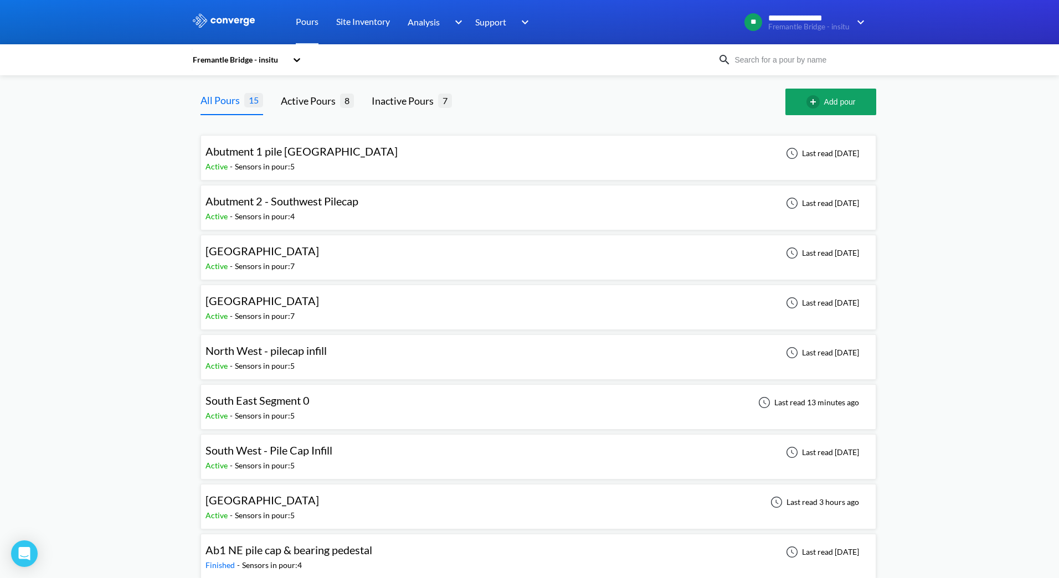 This screenshot has width=1059, height=578. Describe the element at coordinates (224, 20) in the screenshot. I see `img: logo_ewhite.svg` at that location.